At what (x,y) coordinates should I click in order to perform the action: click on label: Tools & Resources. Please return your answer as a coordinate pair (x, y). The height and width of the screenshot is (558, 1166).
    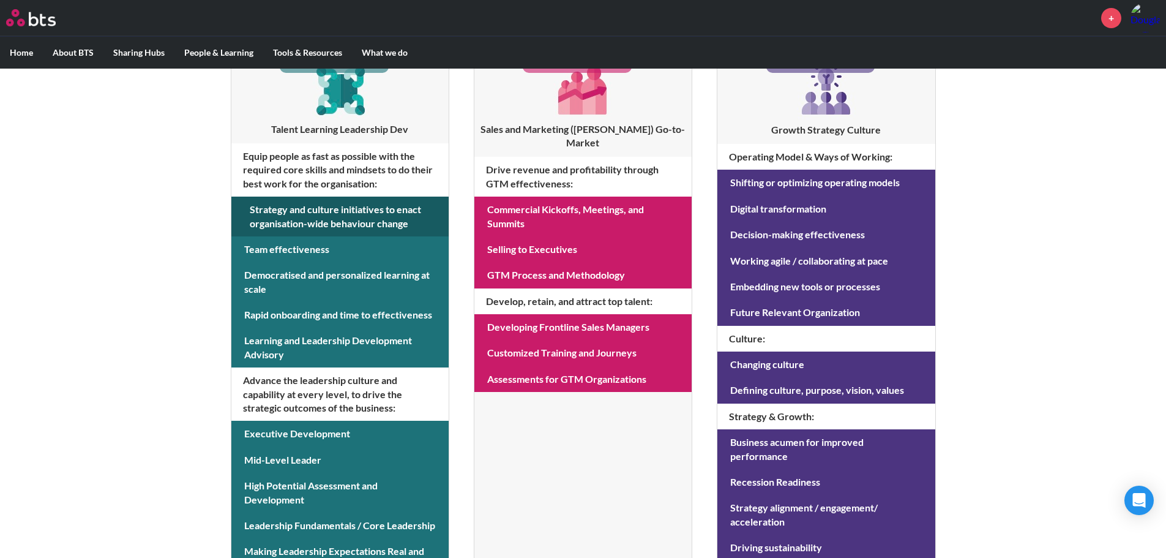
    Looking at the image, I should click on (307, 53).